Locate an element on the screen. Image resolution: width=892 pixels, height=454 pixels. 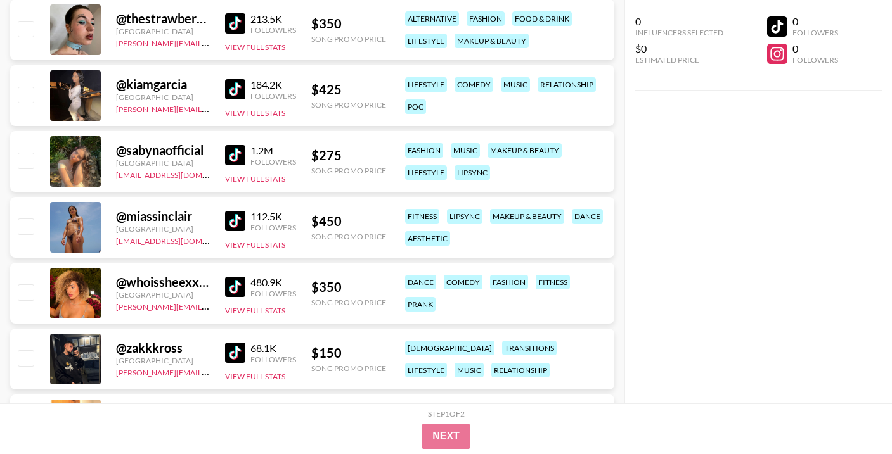
div: food & drink is located at coordinates (542, 18).